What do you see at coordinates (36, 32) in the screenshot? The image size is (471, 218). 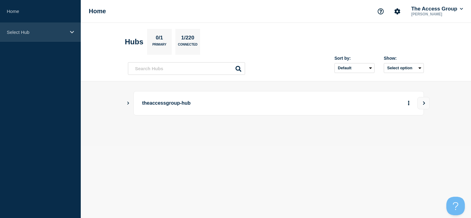 I see `p: Select Hub` at bounding box center [36, 32].